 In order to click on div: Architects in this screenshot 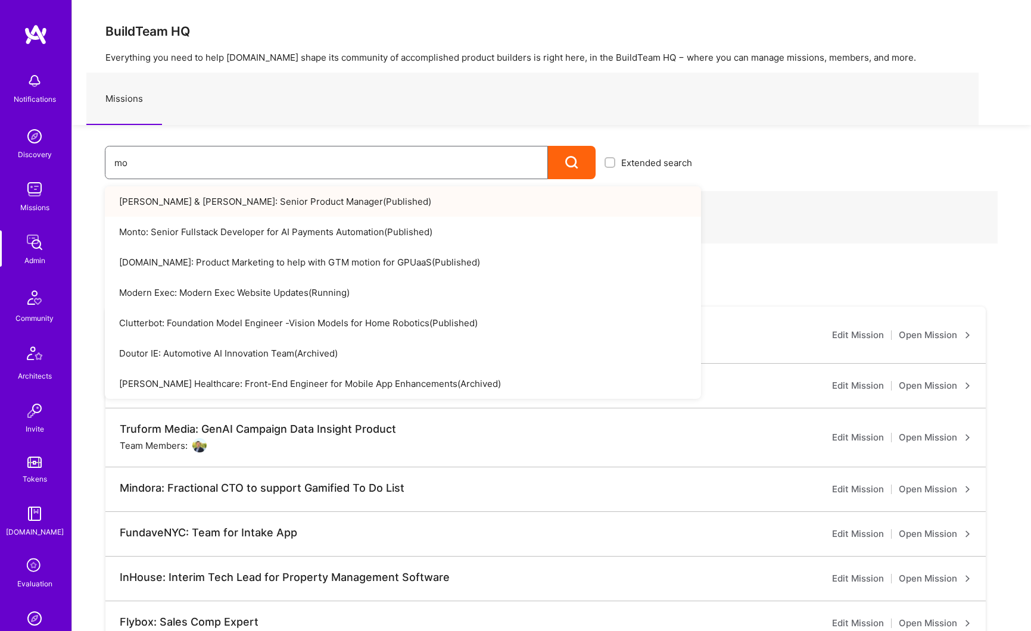, I will do `click(35, 376)`.